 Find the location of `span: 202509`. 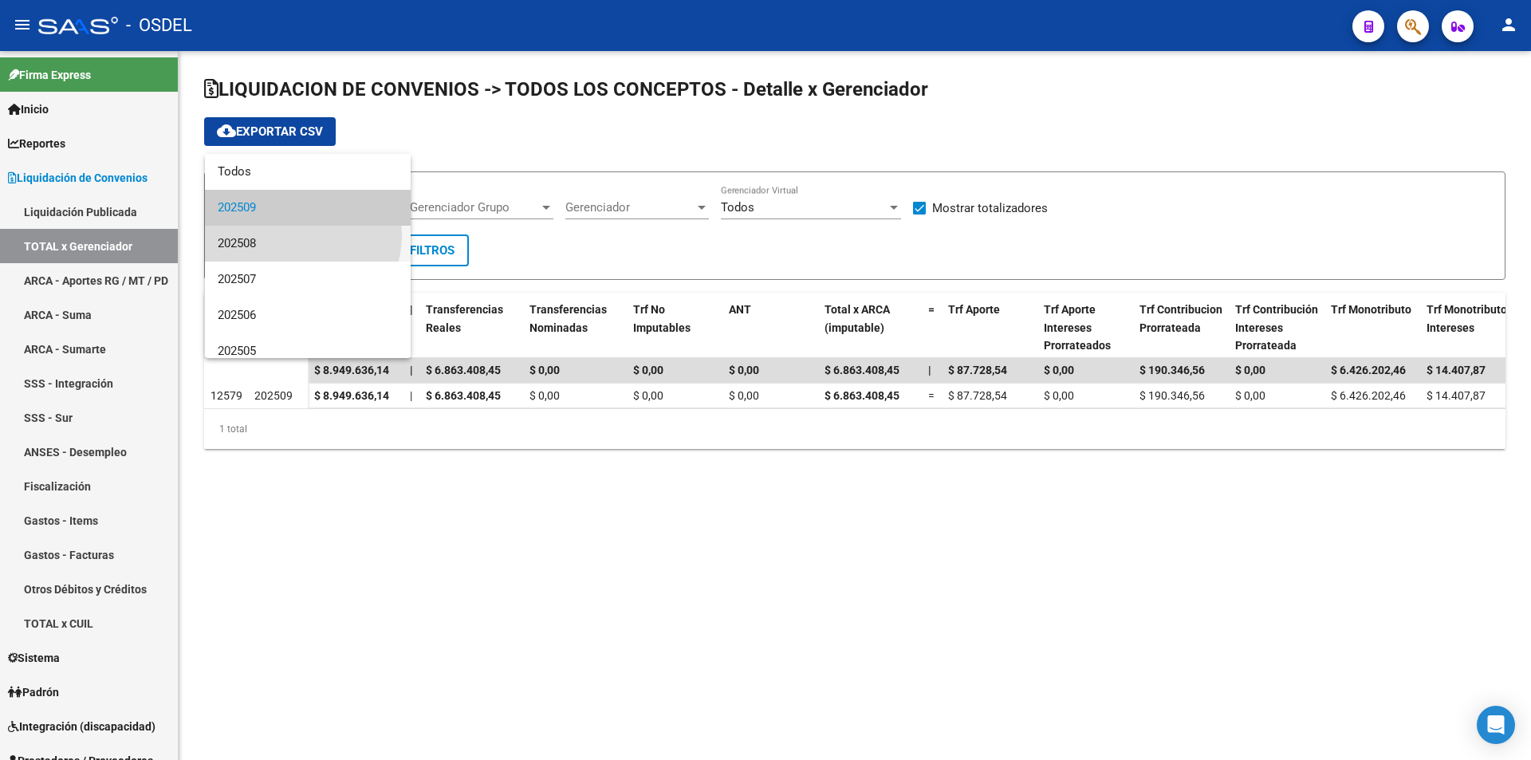

span: 202509 is located at coordinates (308, 207).